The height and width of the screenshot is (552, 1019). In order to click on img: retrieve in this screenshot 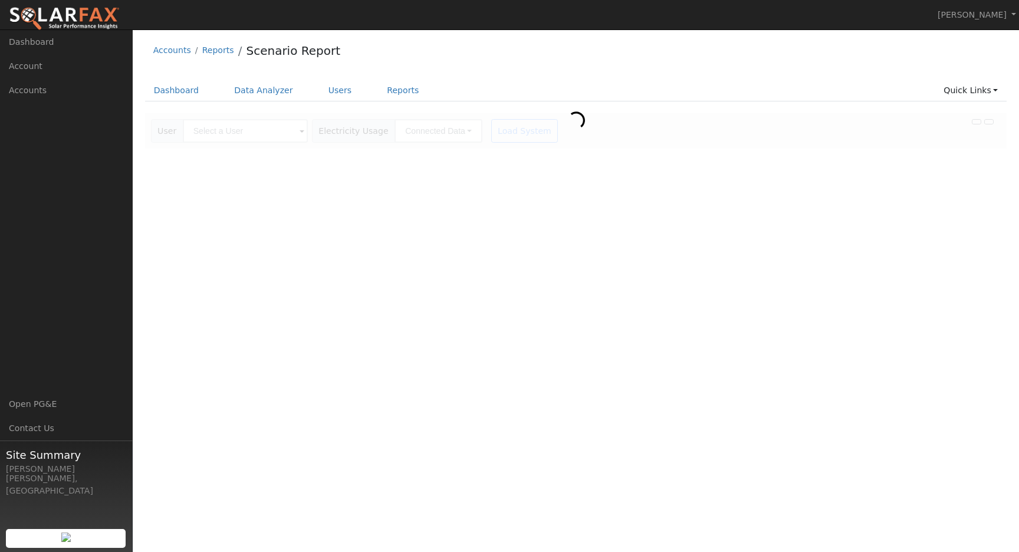, I will do `click(66, 537)`.